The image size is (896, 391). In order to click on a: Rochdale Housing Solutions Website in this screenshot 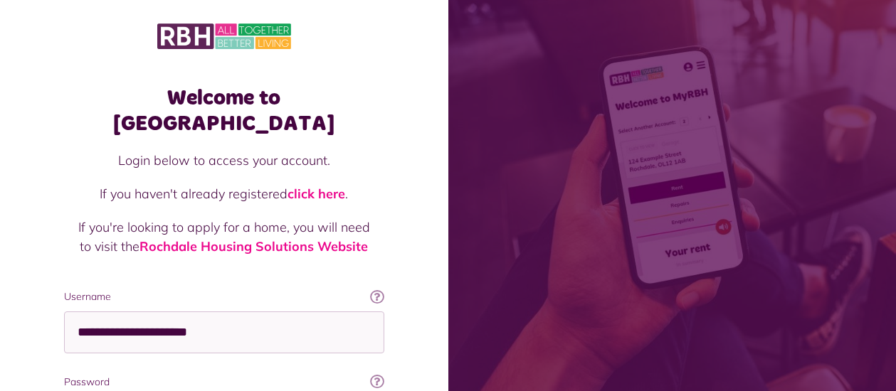, I will do `click(253, 246)`.